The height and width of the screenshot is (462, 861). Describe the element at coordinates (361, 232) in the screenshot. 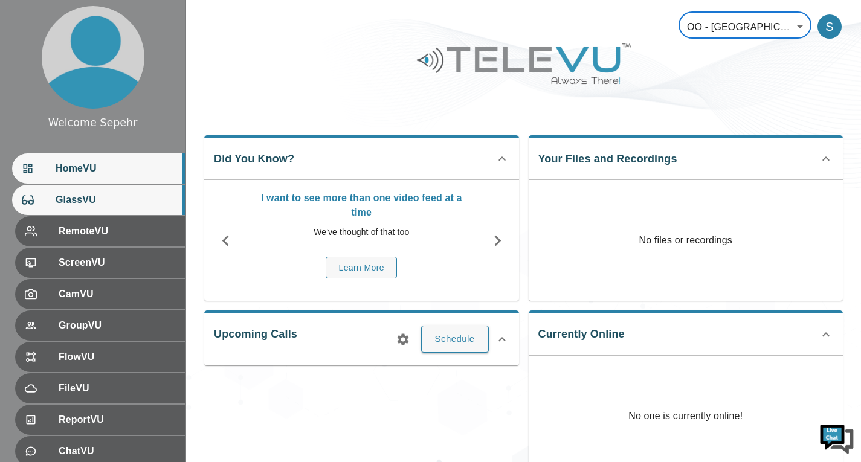

I see `p: We've thought of that too` at that location.